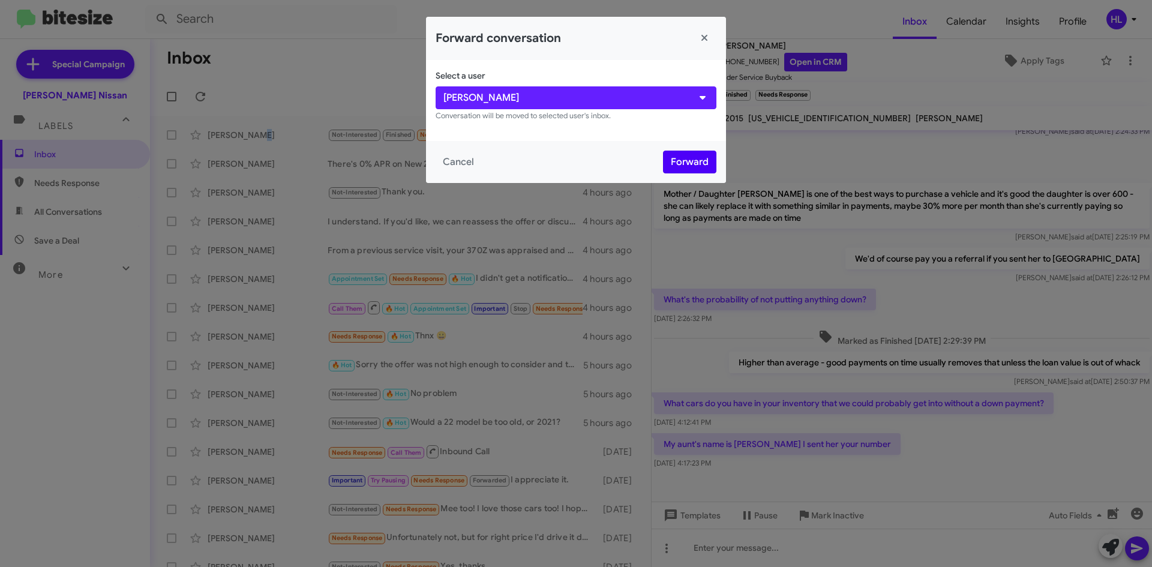 This screenshot has width=1152, height=567. Describe the element at coordinates (458, 162) in the screenshot. I see `button: Cancel` at that location.